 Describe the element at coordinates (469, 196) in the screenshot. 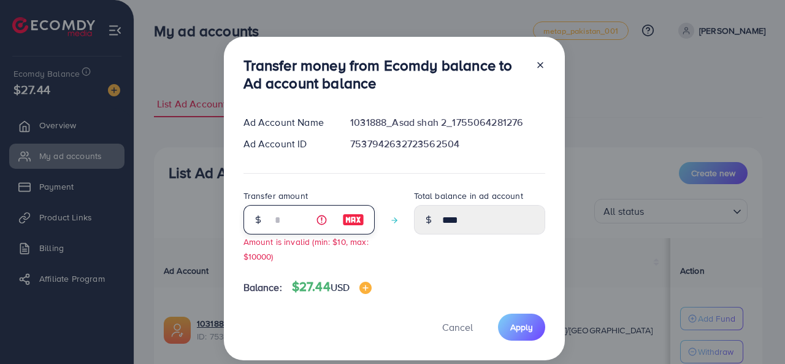

I see `label: Total balance in ad account` at that location.